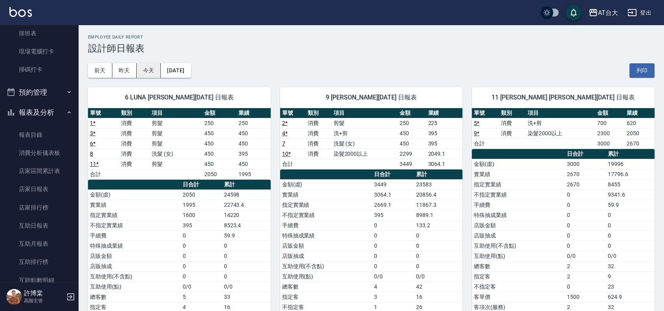  I want to click on div: AT台大, so click(608, 13).